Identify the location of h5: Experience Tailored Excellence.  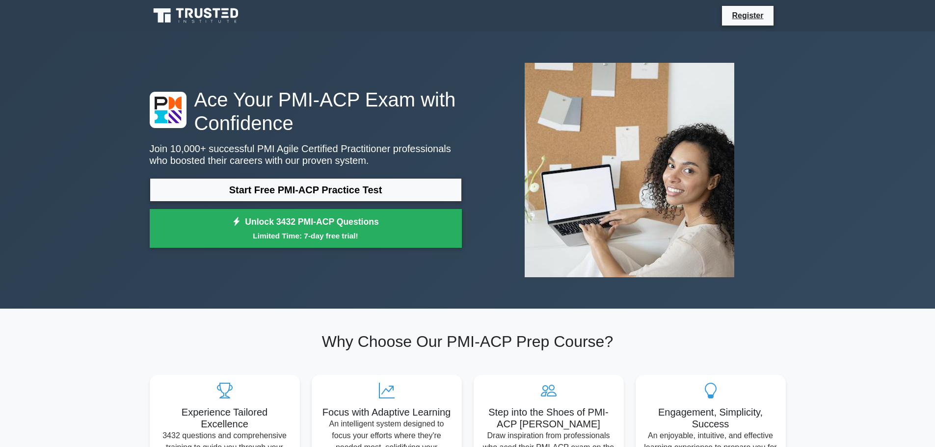
(225, 418).